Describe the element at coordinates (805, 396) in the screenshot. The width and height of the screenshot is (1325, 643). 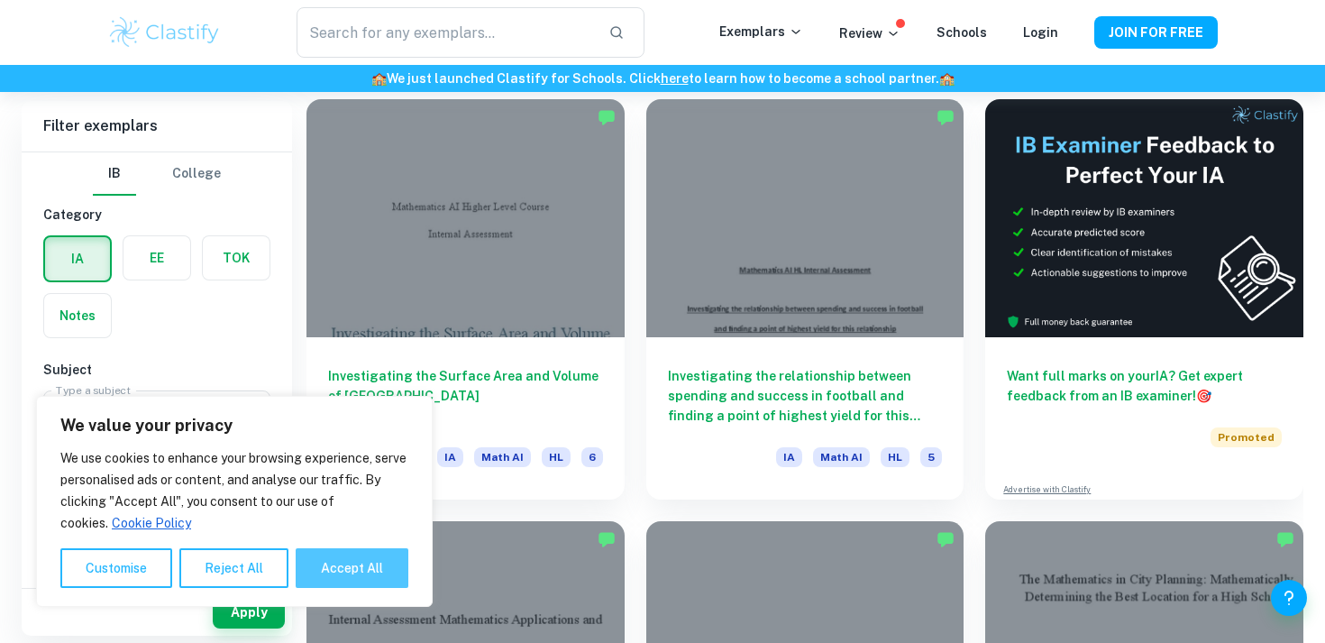
I see `h6: Investigating the relationship between spending and success in football and finding a point of hi...` at that location.